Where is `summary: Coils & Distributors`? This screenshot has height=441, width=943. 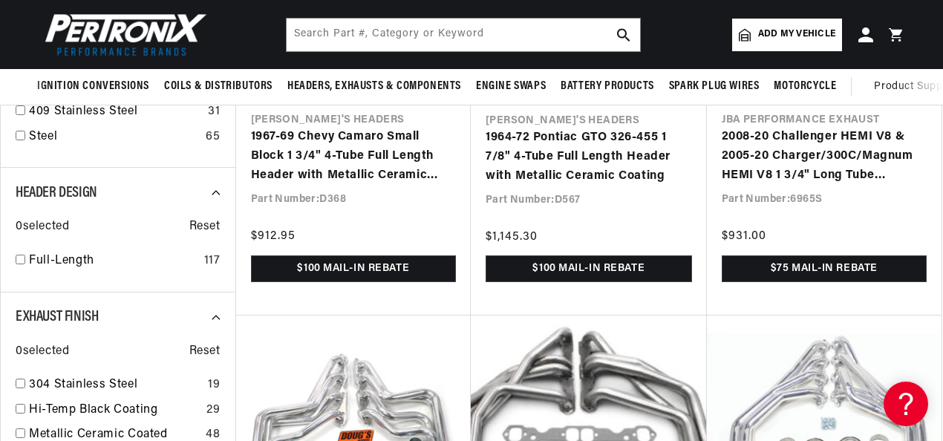
summary: Coils & Distributors is located at coordinates (218, 86).